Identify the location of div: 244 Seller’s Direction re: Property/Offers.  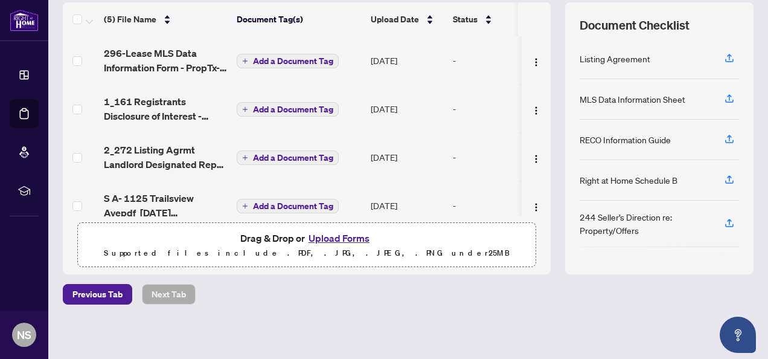
(645, 223).